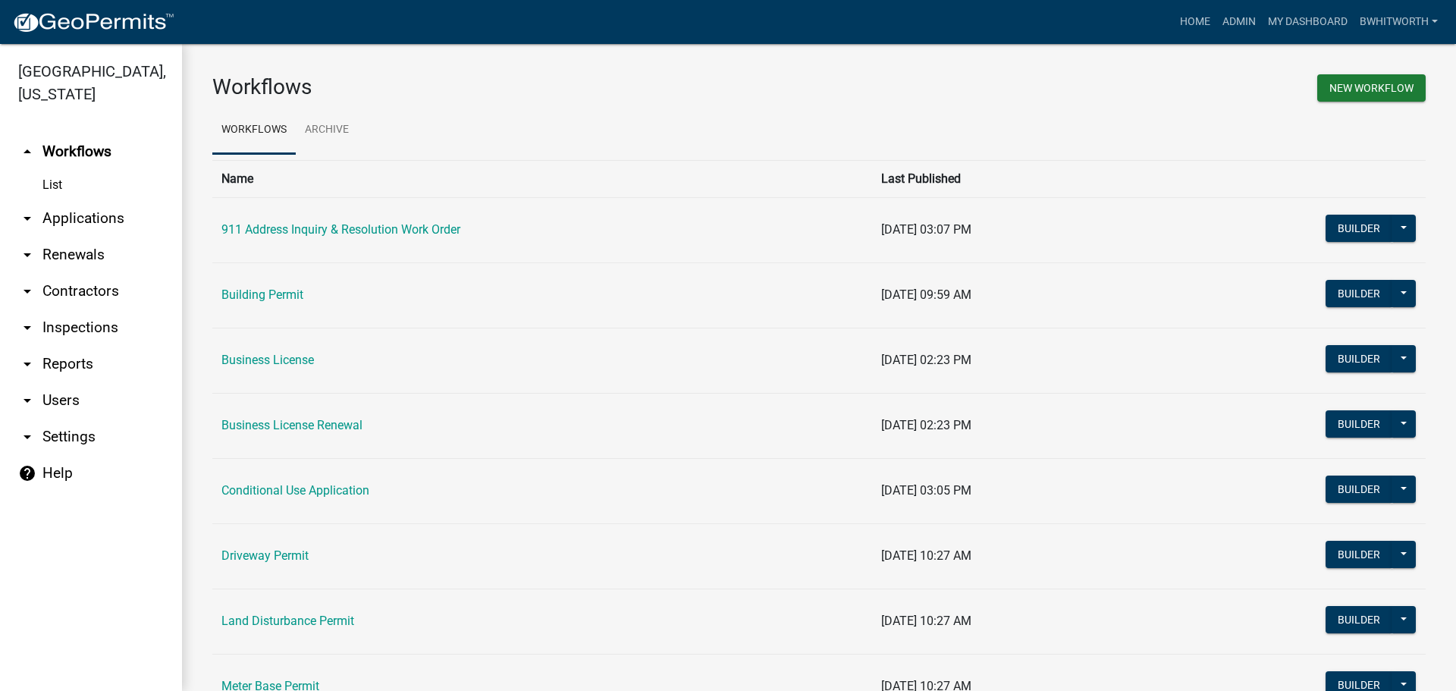 Image resolution: width=1456 pixels, height=691 pixels. Describe the element at coordinates (287, 620) in the screenshot. I see `a: Land Disturbance Permit` at that location.